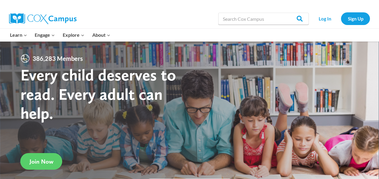 This screenshot has height=179, width=379. Describe the element at coordinates (58, 59) in the screenshot. I see `span: 386,283 Members` at that location.